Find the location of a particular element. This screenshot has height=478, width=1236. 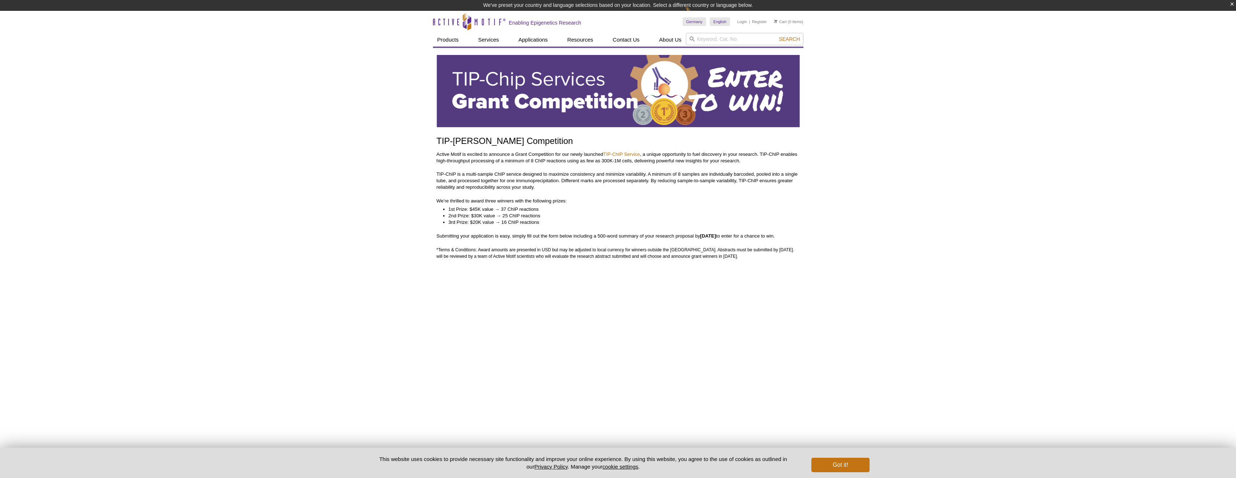

img: Your Cart is located at coordinates (776, 21).